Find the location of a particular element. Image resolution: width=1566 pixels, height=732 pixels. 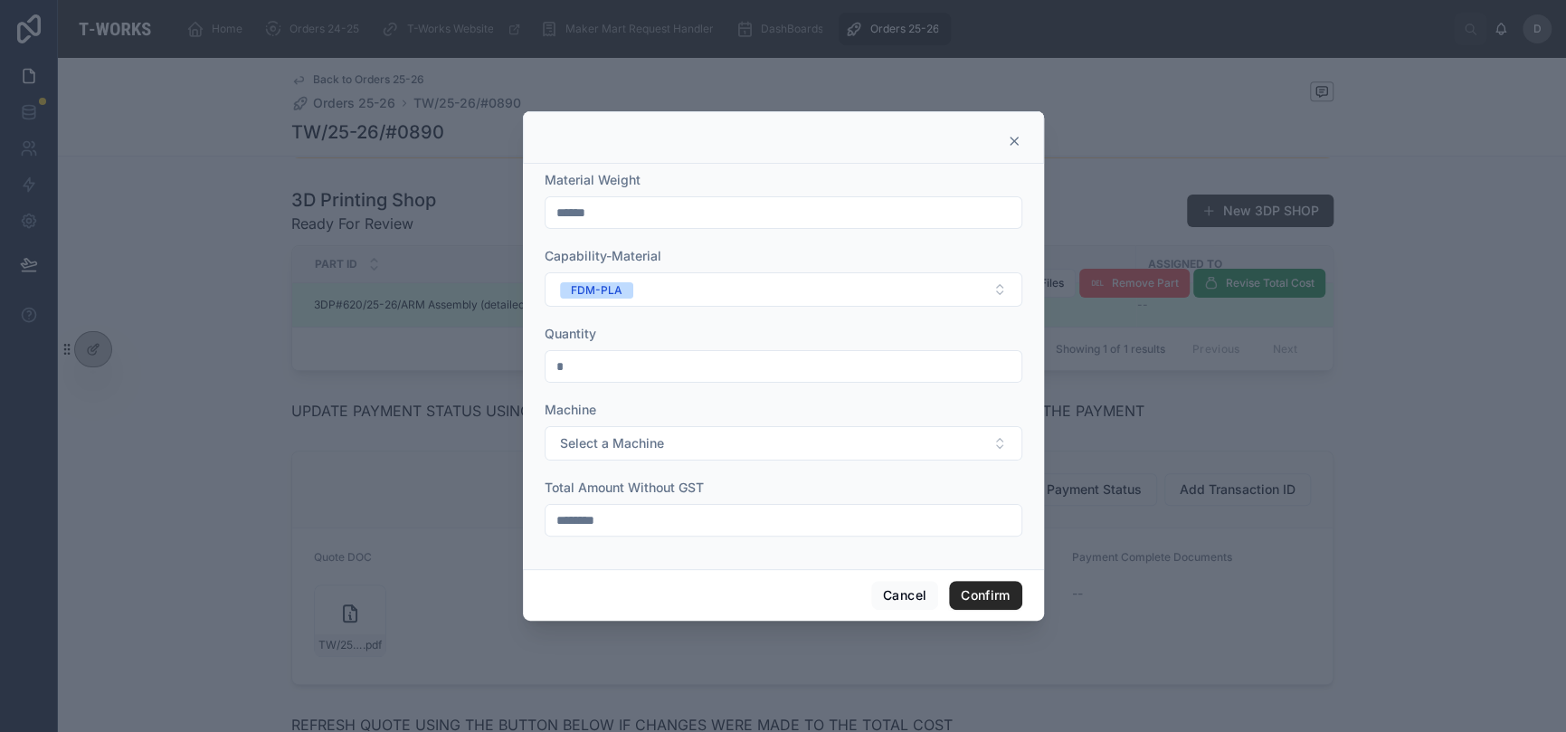

span: Quantity is located at coordinates (570, 333).